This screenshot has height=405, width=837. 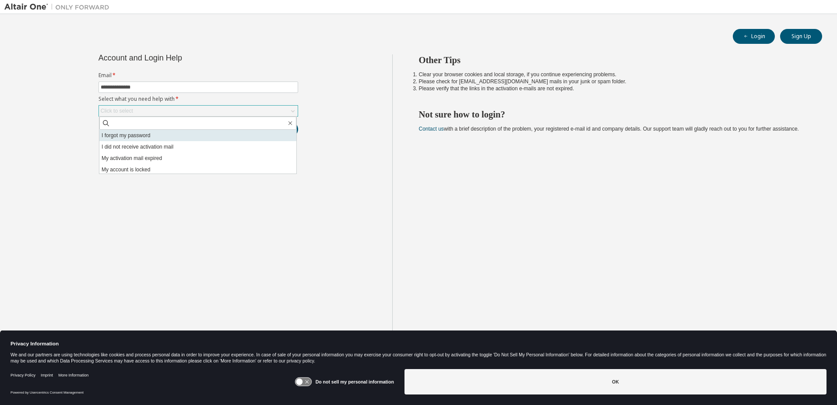 What do you see at coordinates (754, 36) in the screenshot?
I see `button: Login` at bounding box center [754, 36].